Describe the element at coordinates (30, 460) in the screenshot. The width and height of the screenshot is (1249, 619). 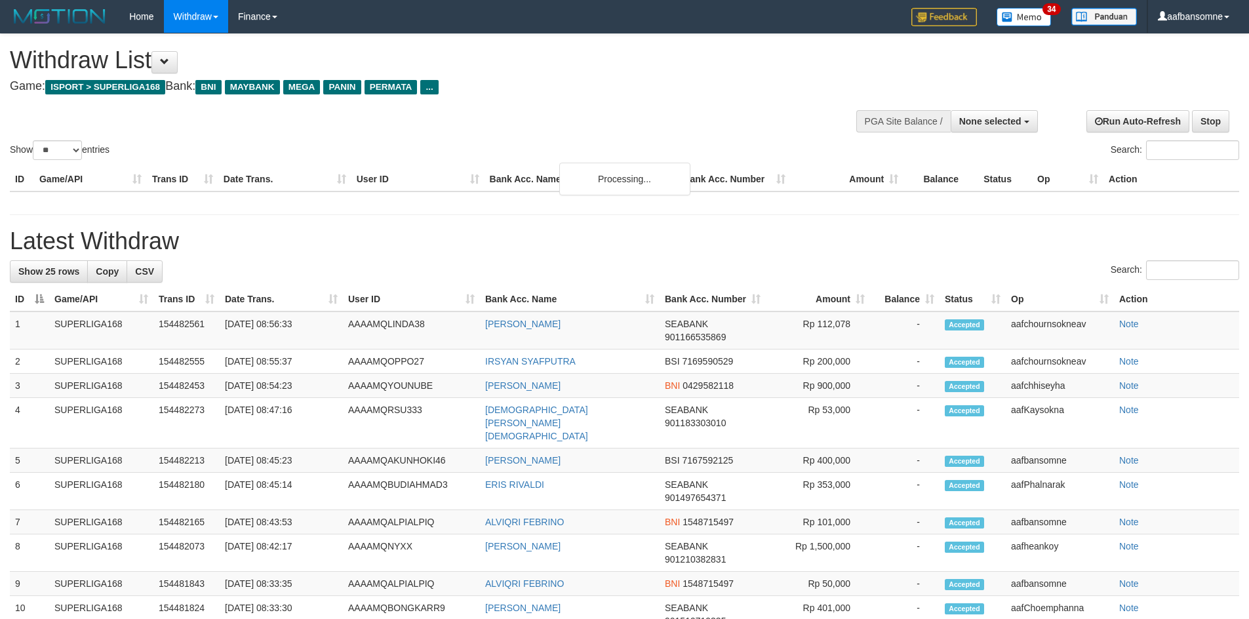
I see `td: 5` at that location.